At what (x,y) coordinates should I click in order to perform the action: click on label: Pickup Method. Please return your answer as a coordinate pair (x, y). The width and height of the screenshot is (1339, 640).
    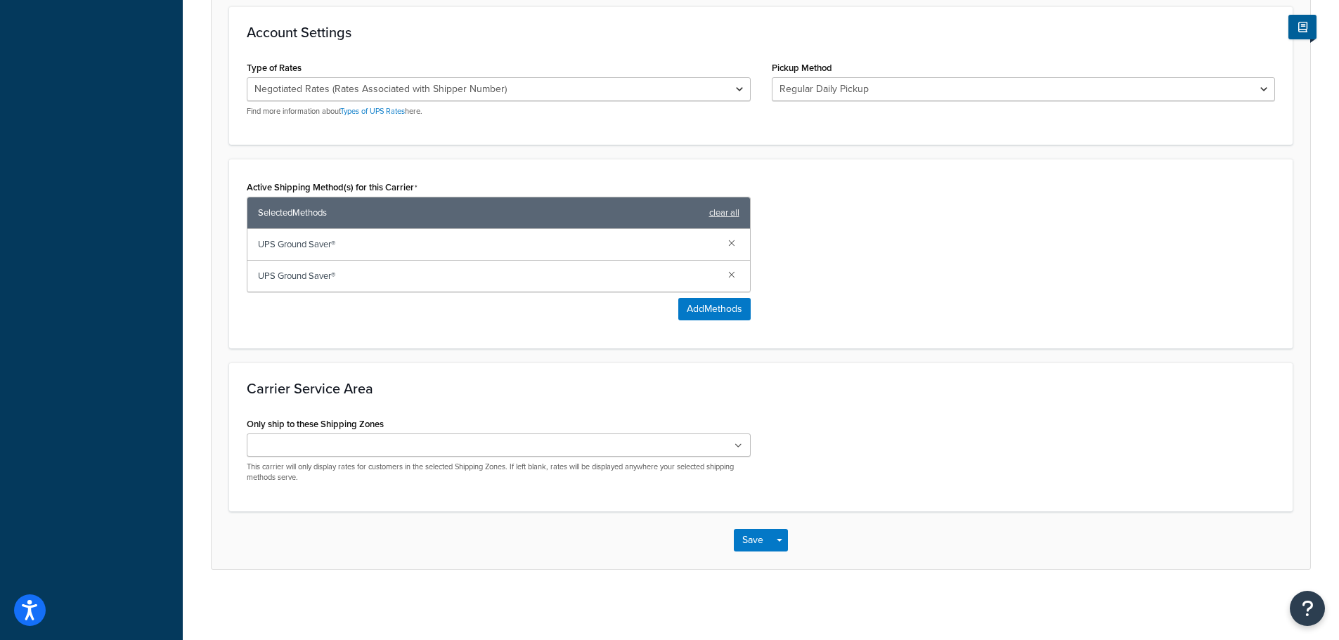
    Looking at the image, I should click on (802, 67).